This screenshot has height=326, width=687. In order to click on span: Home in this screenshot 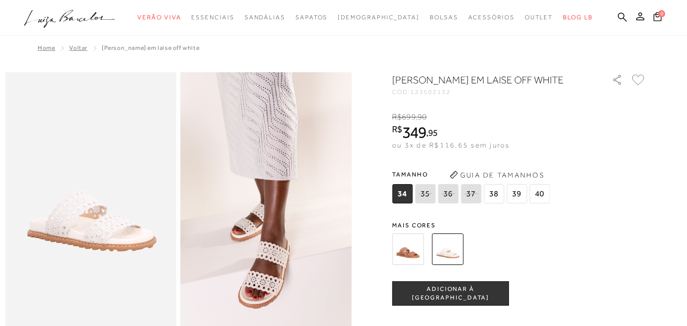, I will do `click(46, 48)`.